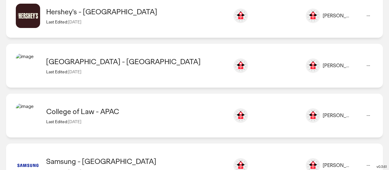 This screenshot has width=389, height=170. Describe the element at coordinates (137, 12) in the screenshot. I see `div: Hershey's - Mexico` at that location.